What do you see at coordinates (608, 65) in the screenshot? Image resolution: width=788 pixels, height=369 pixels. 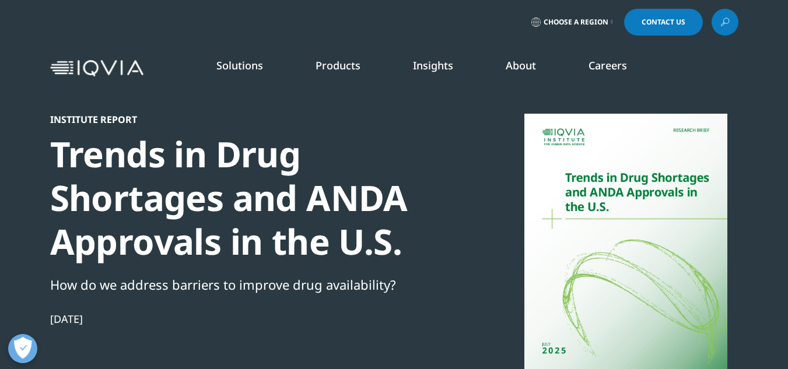 I see `a: Careers` at bounding box center [608, 65].